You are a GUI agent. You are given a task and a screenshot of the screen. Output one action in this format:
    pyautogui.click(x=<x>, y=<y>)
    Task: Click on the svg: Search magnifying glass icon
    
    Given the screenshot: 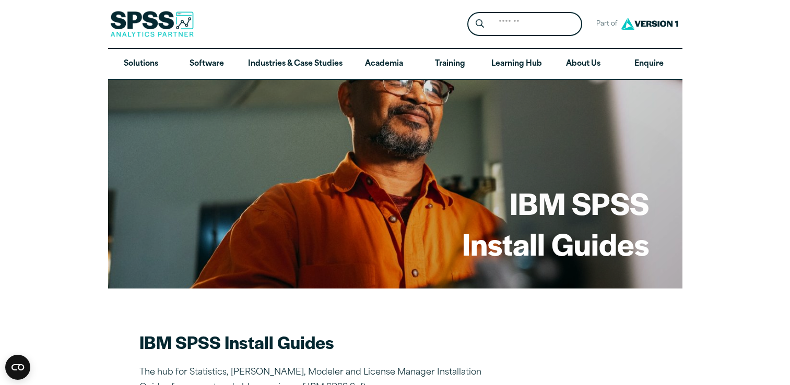 What is the action you would take?
    pyautogui.click(x=480, y=23)
    